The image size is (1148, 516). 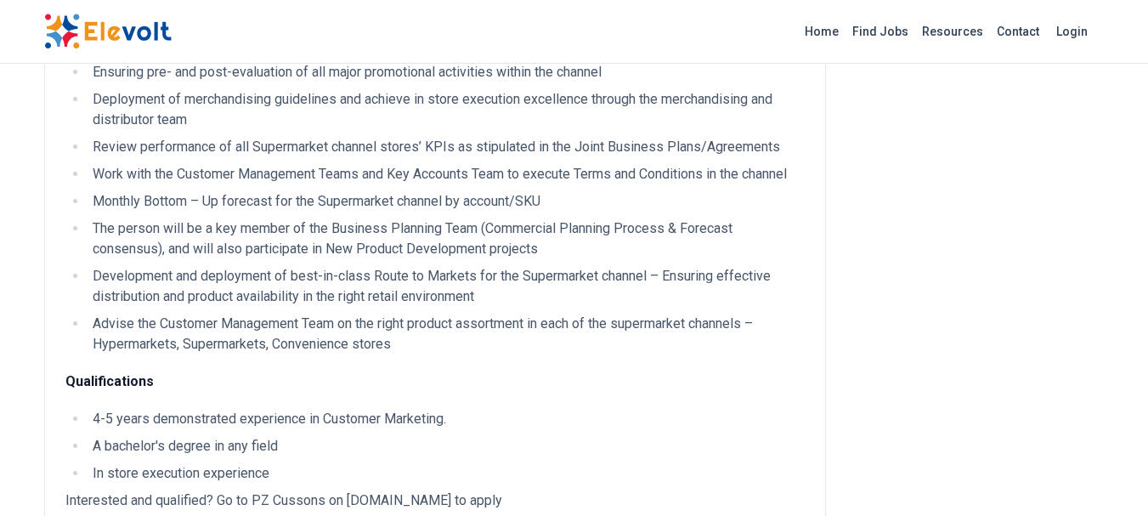 What do you see at coordinates (108, 31) in the screenshot?
I see `img: Elevolt` at bounding box center [108, 31].